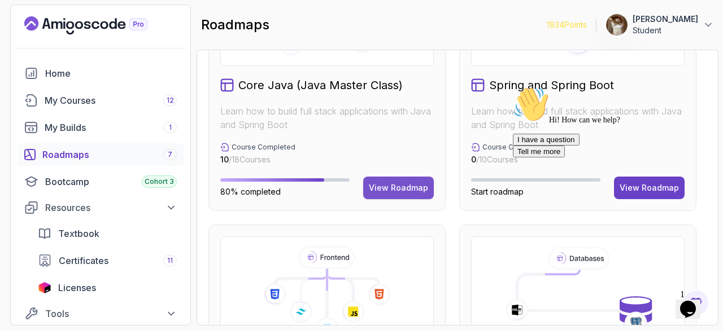  What do you see at coordinates (224, 159) in the screenshot?
I see `span: 10` at bounding box center [224, 159].